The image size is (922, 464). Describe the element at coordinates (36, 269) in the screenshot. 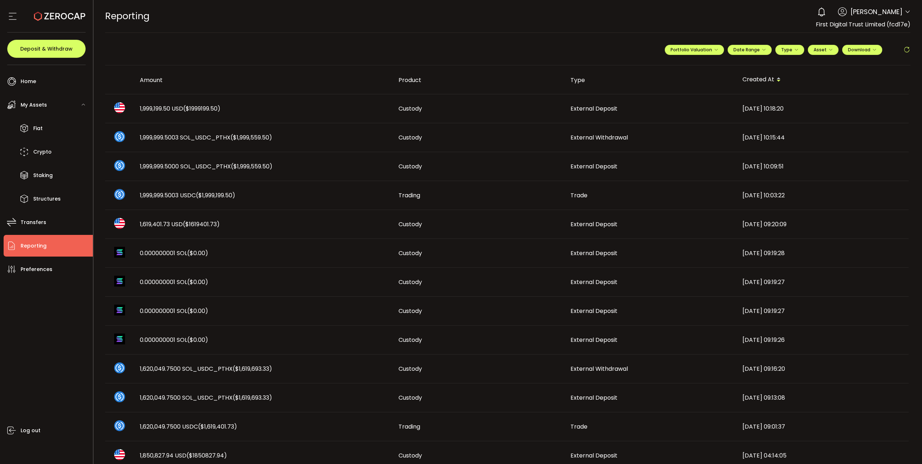

I see `span: Preferences` at that location.